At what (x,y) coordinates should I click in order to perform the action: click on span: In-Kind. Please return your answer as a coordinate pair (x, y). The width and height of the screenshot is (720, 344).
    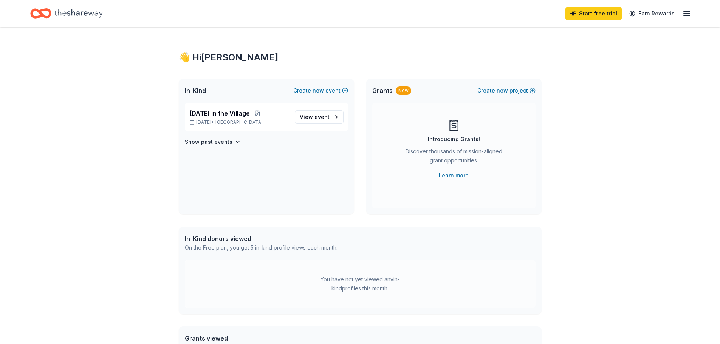
    Looking at the image, I should click on (195, 91).